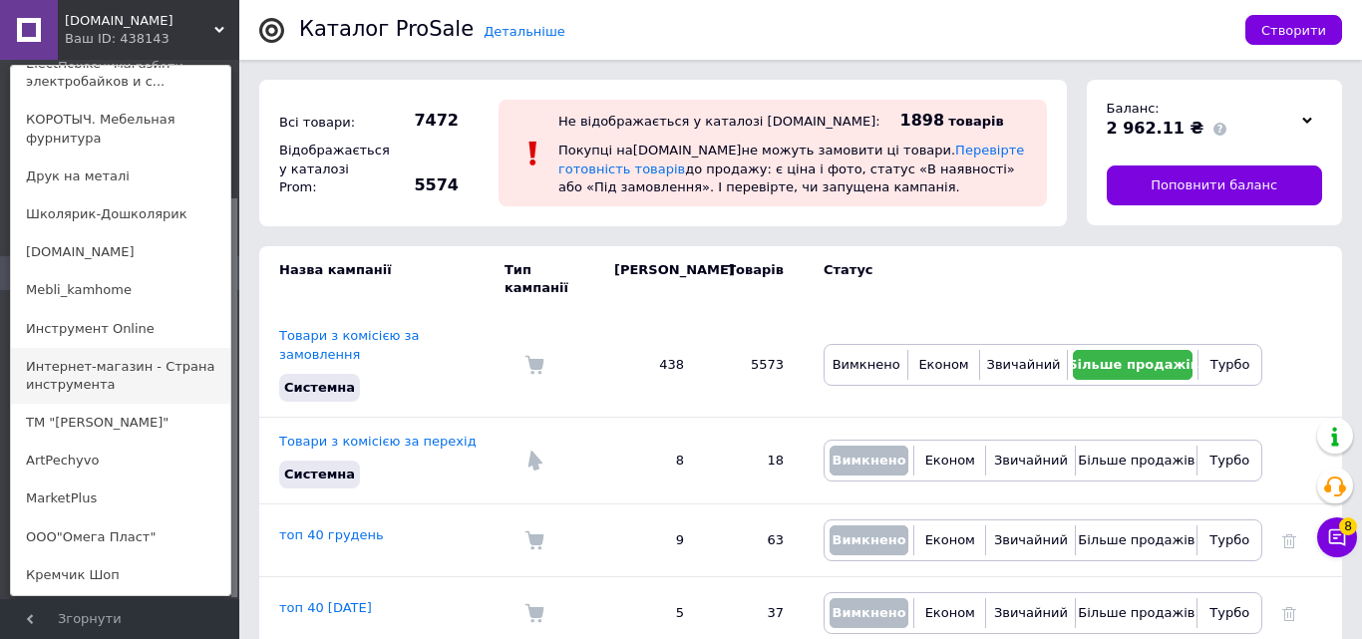  What do you see at coordinates (535, 461) in the screenshot?
I see `img: Комісія за перехід` at bounding box center [535, 461].